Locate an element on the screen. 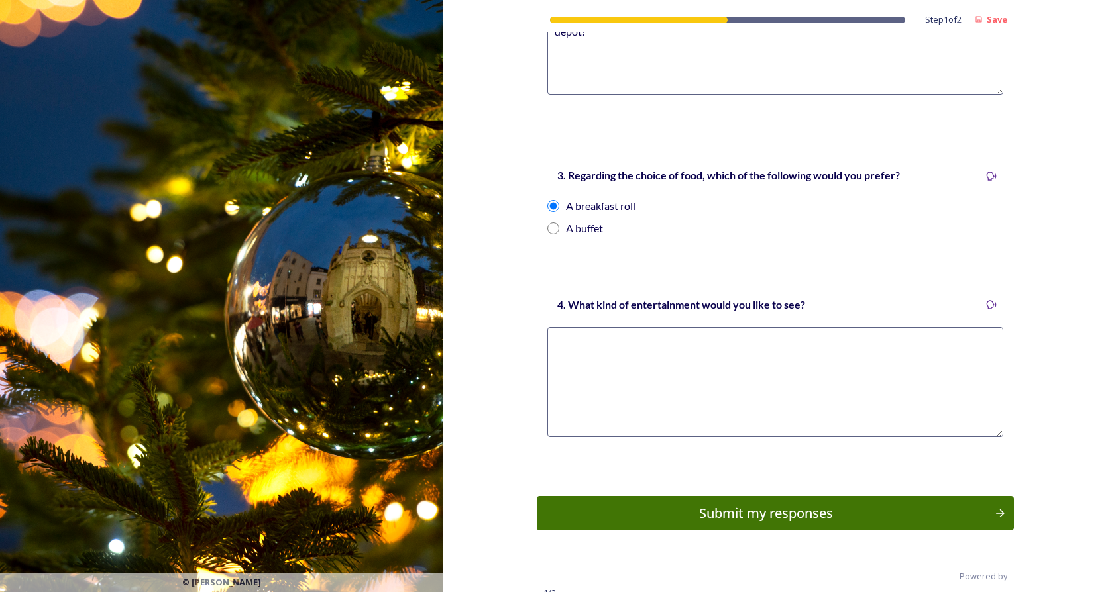 This screenshot has width=1108, height=592. strong: Save is located at coordinates (997, 19).